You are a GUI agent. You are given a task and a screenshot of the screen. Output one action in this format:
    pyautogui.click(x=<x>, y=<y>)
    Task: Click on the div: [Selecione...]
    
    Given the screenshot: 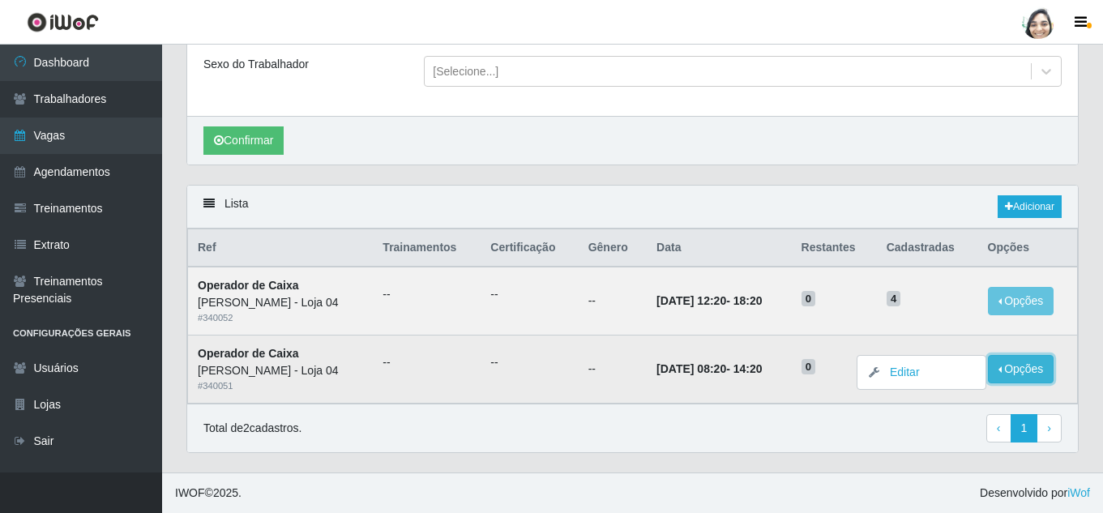 What is the action you would take?
    pyautogui.click(x=465, y=71)
    